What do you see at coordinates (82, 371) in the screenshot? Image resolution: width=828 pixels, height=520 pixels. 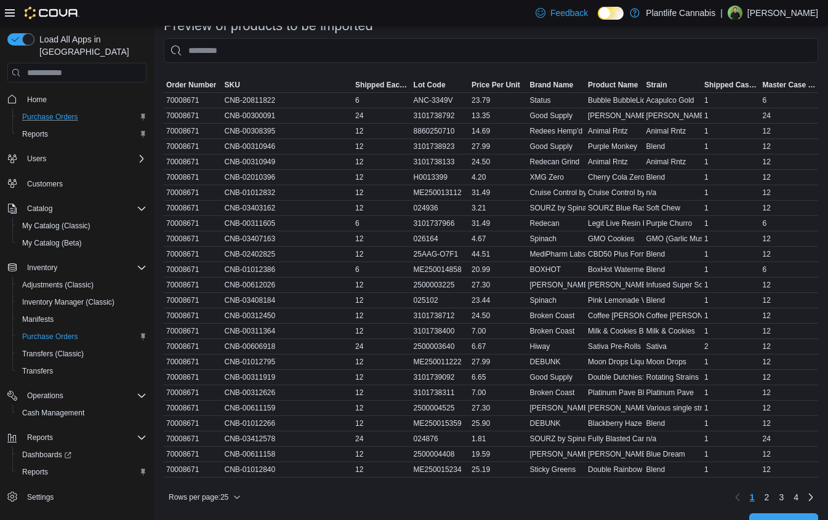 I see `span: Transfers` at bounding box center [82, 371].